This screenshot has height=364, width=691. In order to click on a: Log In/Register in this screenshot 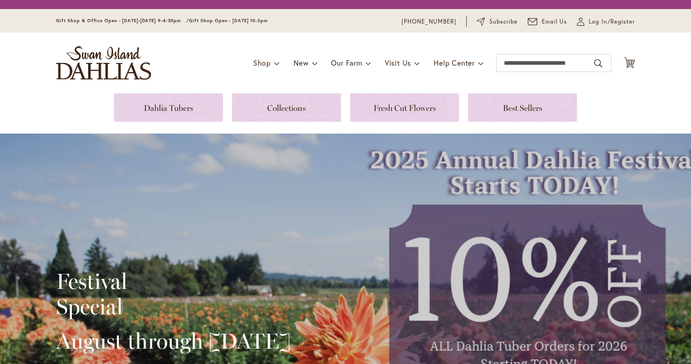, I will do `click(606, 22)`.